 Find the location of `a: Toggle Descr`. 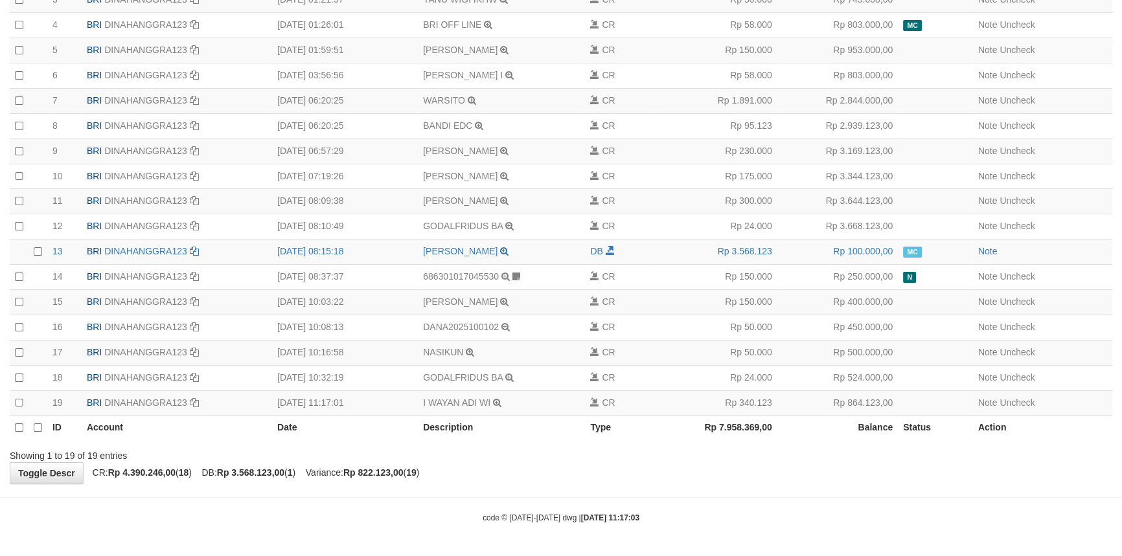

a: Toggle Descr is located at coordinates (47, 474).